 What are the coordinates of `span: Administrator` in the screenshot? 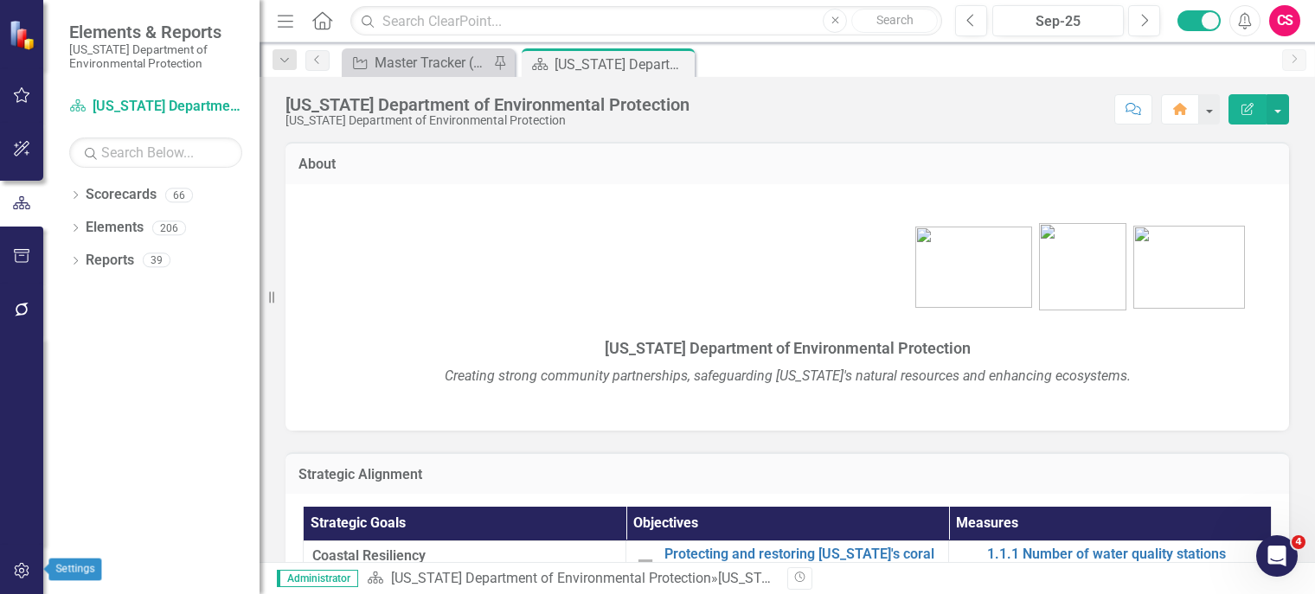 It's located at (318, 579).